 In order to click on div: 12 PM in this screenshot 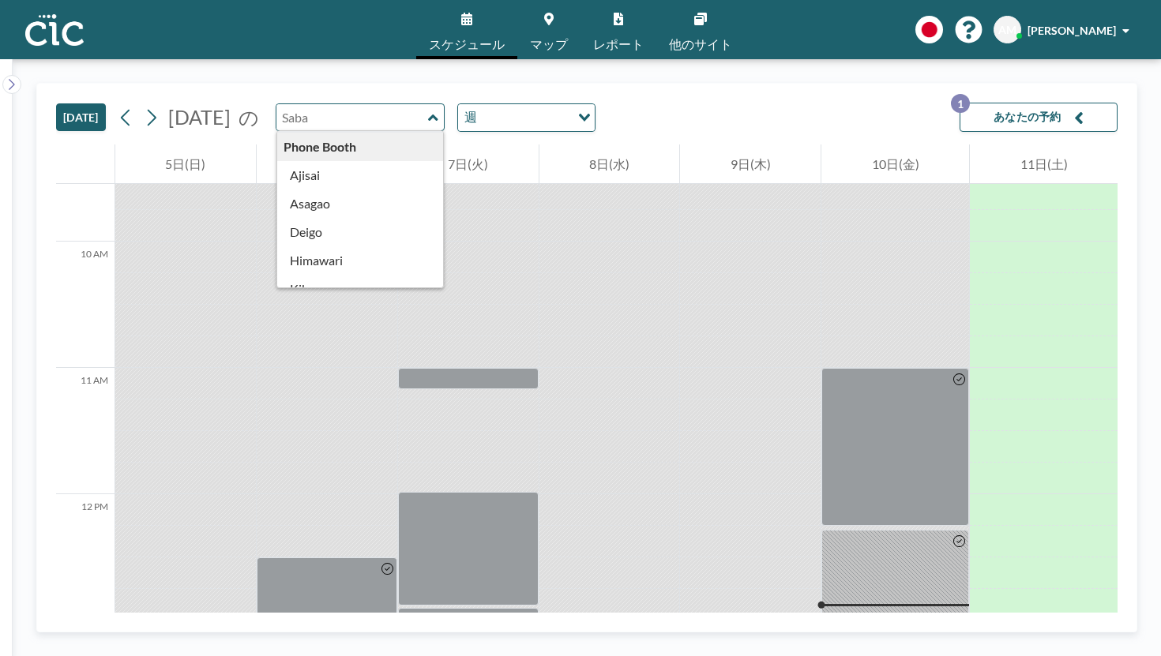, I will do `click(85, 557)`.